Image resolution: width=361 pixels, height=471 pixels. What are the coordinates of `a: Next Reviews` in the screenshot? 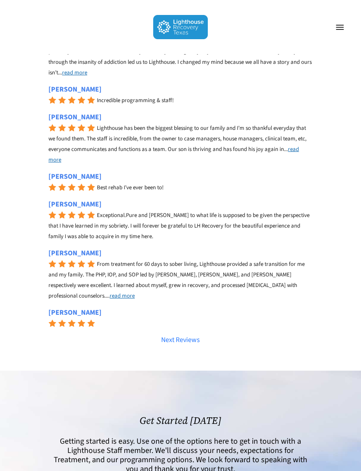 It's located at (180, 340).